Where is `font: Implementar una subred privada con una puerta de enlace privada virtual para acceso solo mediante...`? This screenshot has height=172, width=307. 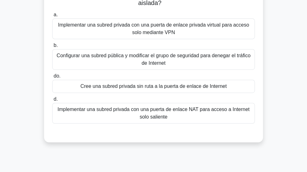
font: Implementar una subred privada con una puerta de enlace privada virtual para acceso solo mediante... is located at coordinates (153, 28).